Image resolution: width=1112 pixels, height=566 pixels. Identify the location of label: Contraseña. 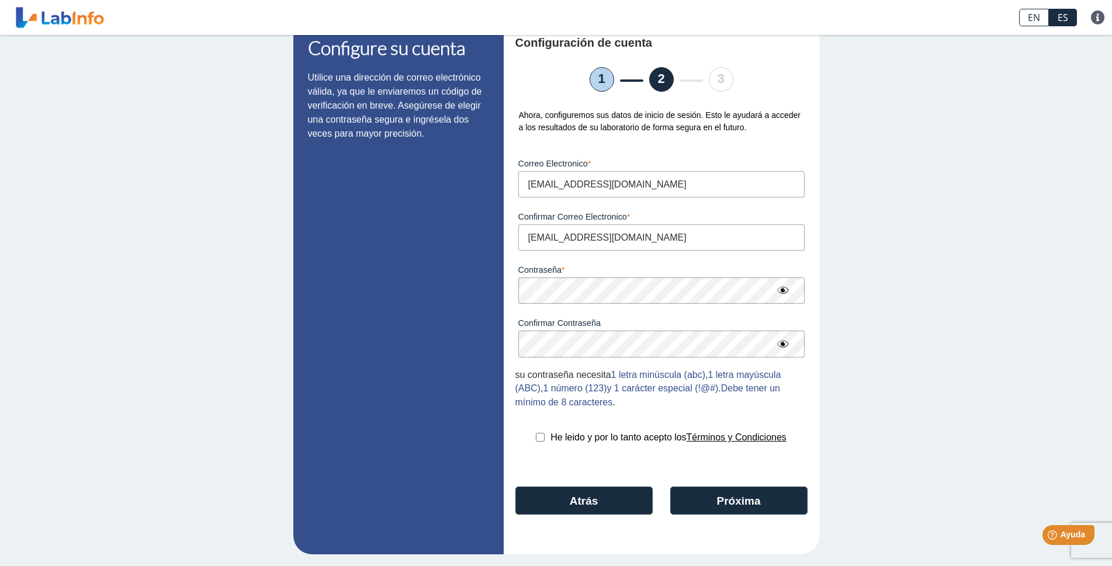
(661, 270).